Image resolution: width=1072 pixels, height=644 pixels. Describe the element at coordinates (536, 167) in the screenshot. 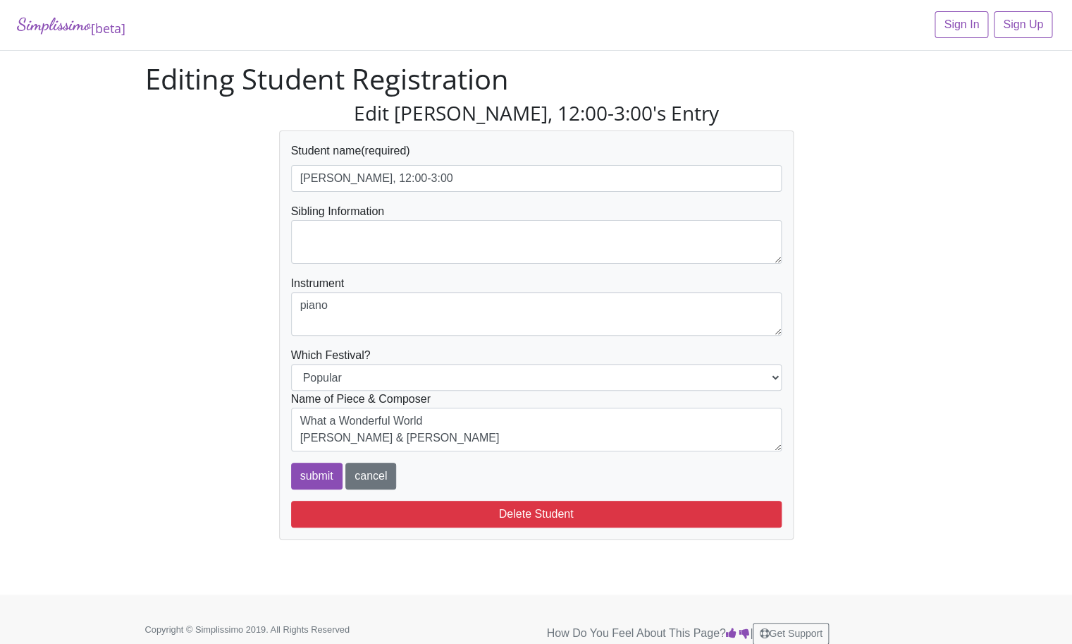

I see `div: (required)` at that location.